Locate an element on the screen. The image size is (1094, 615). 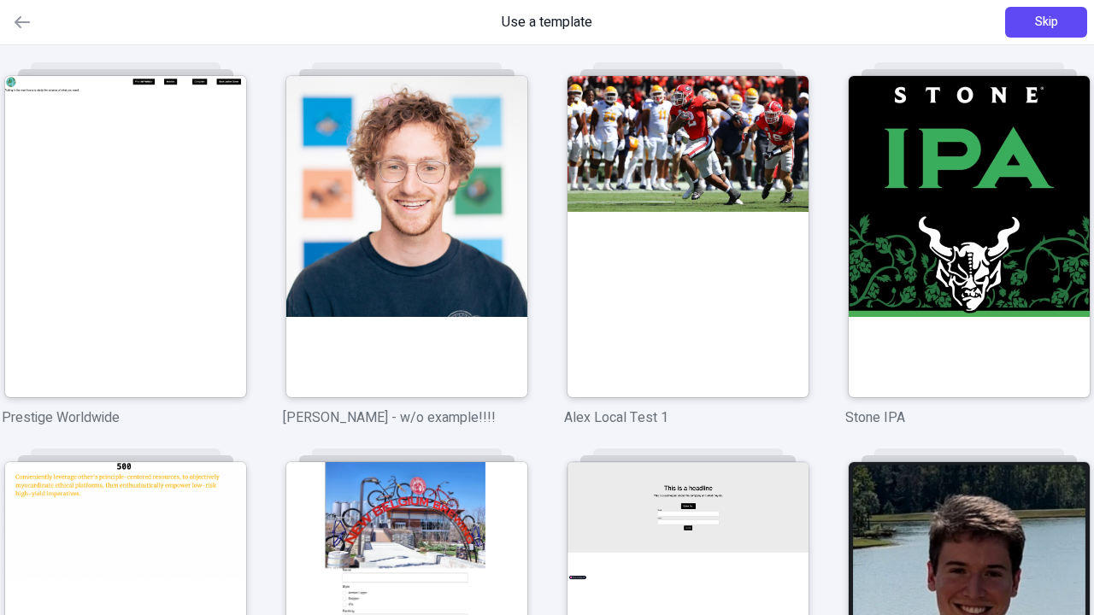
p: Alex Local Test 1 is located at coordinates (687, 418).